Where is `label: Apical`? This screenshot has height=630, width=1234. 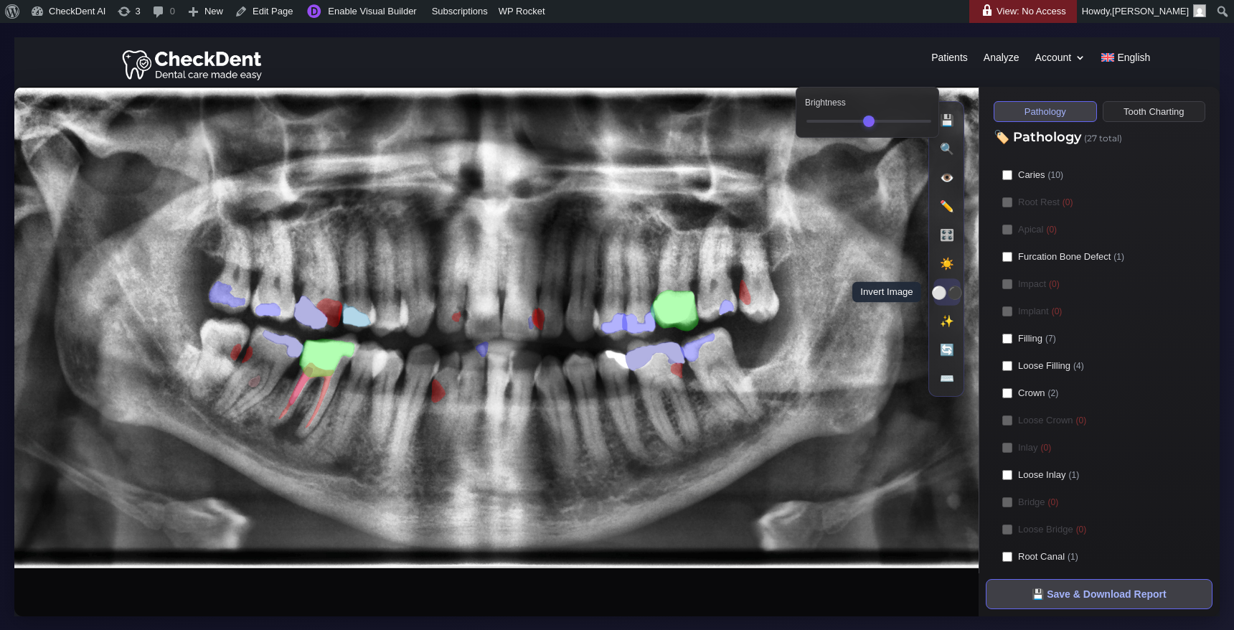
label: Apical is located at coordinates (1099, 230).